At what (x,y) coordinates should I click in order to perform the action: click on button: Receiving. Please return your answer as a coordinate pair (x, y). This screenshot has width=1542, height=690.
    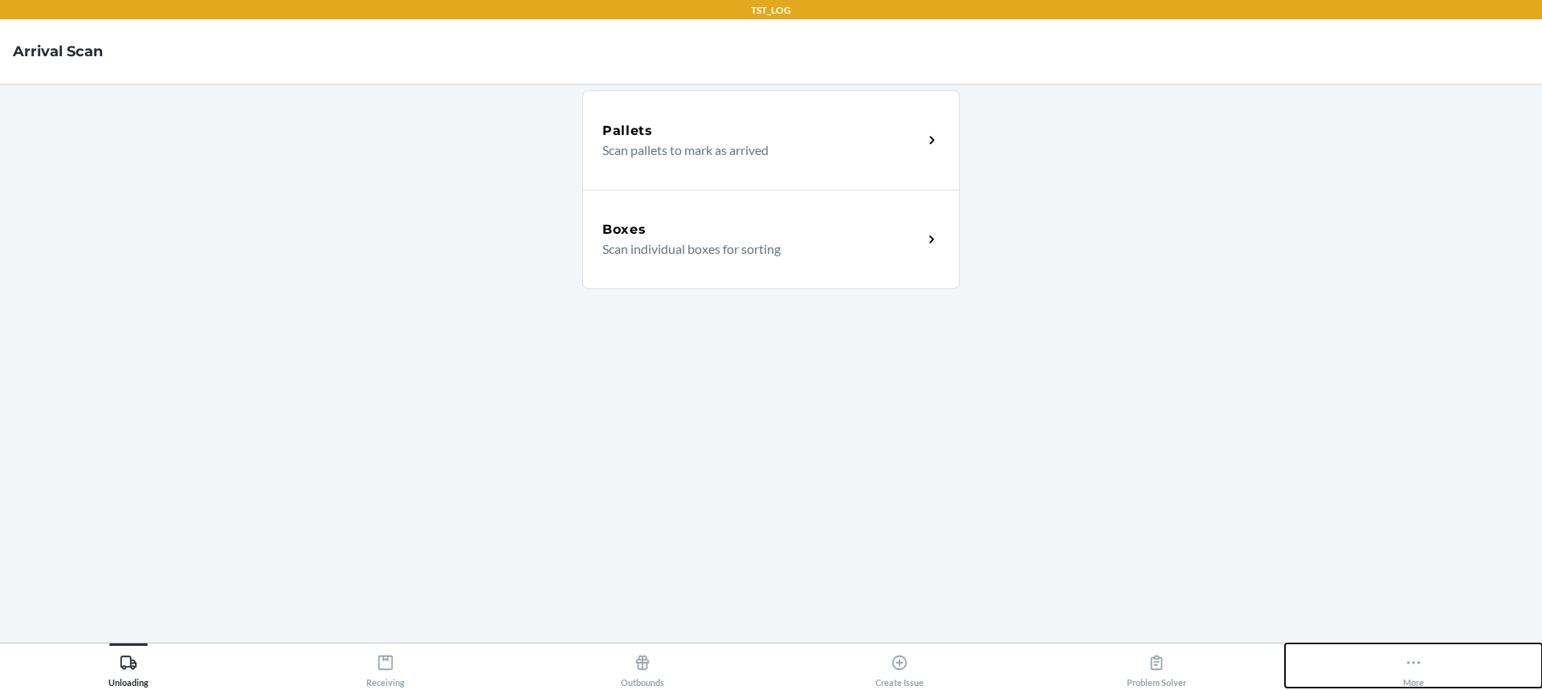
    Looking at the image, I should click on (385, 665).